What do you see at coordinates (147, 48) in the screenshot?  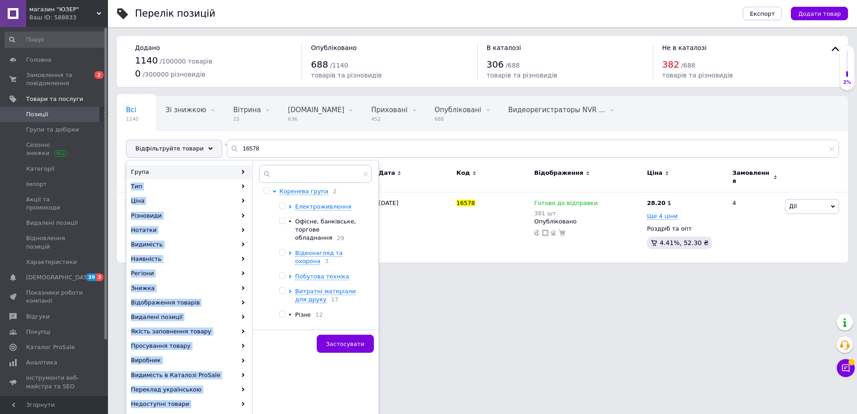 I see `span: Додано` at bounding box center [147, 48].